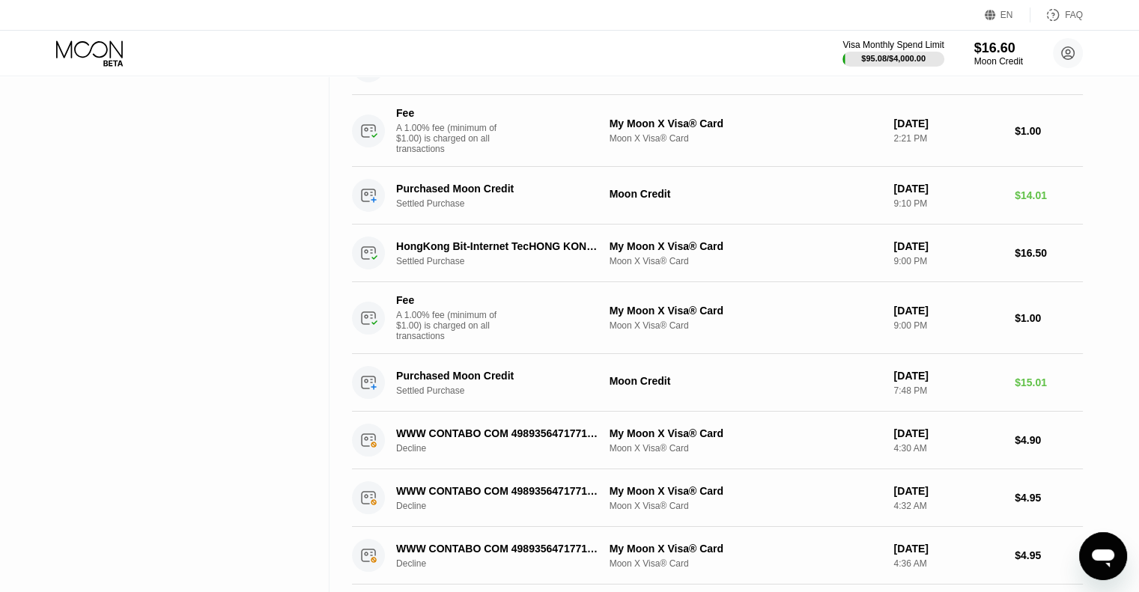 The height and width of the screenshot is (592, 1139). What do you see at coordinates (499, 246) in the screenshot?
I see `div: HongKong Bit-Internet TecHONG KONG HK` at bounding box center [499, 246].